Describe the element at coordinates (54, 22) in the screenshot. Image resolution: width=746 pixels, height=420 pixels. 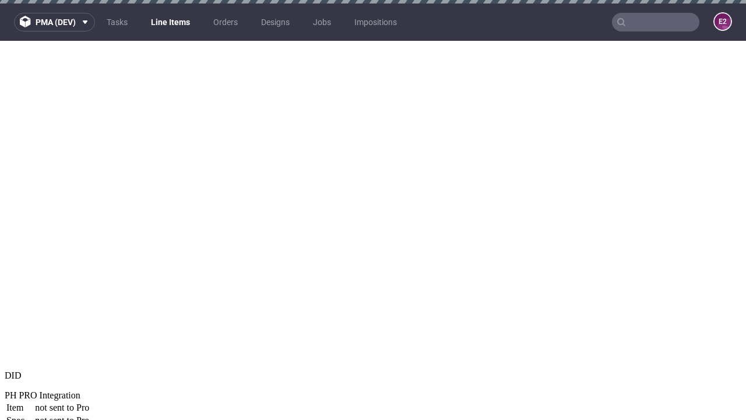
I see `button: pma (dev)` at that location.